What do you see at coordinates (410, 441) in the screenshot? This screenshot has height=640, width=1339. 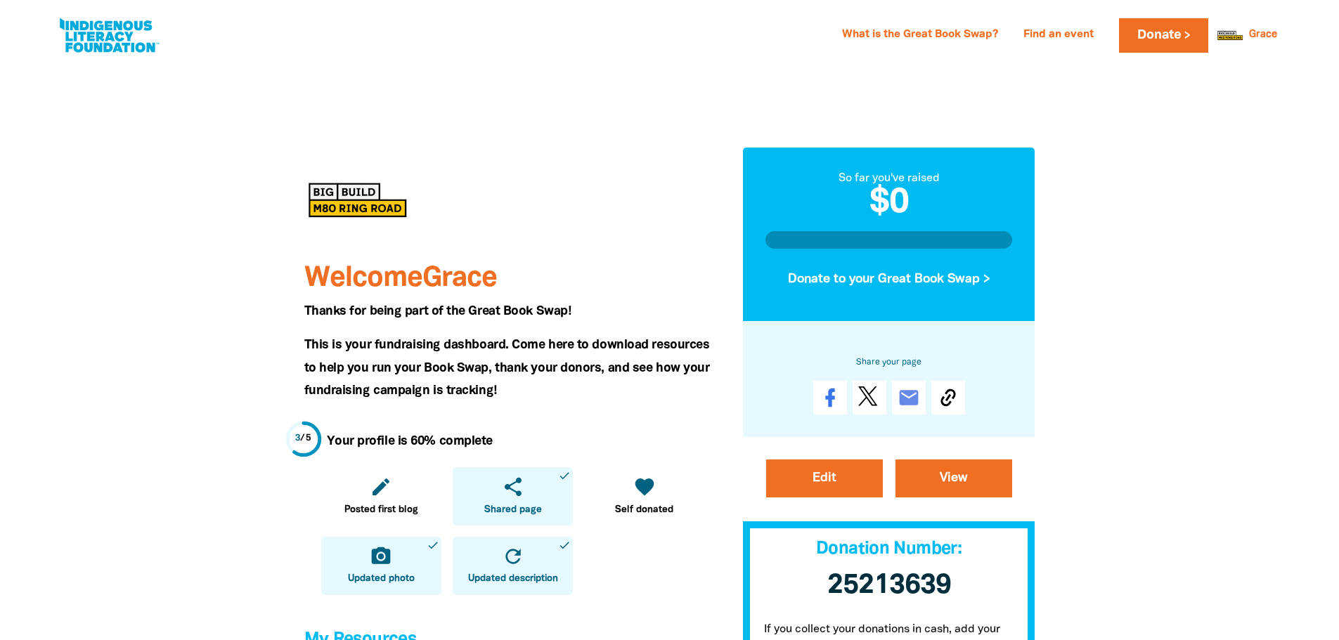 I see `strong: Your profile is 60% complete` at bounding box center [410, 441].